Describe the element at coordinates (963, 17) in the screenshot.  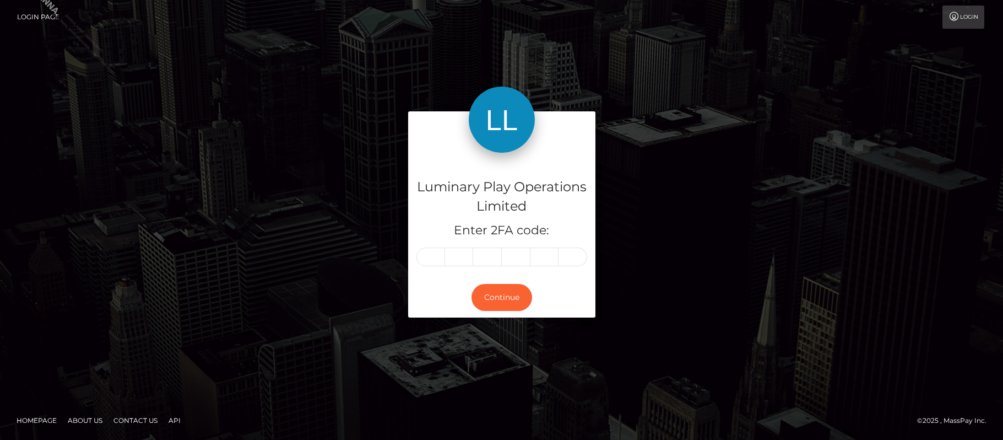
I see `a: Login` at that location.